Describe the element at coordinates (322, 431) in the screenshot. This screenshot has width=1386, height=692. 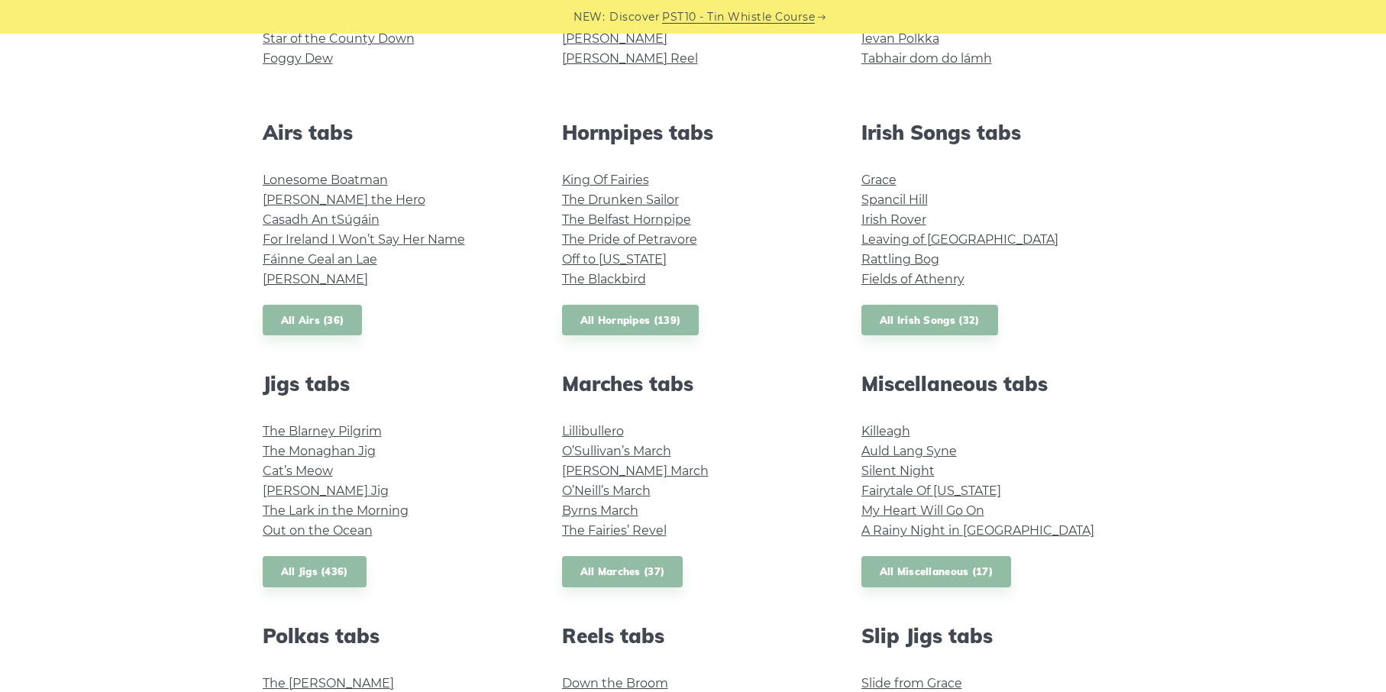
I see `a: The Blarney Pilgrim` at that location.